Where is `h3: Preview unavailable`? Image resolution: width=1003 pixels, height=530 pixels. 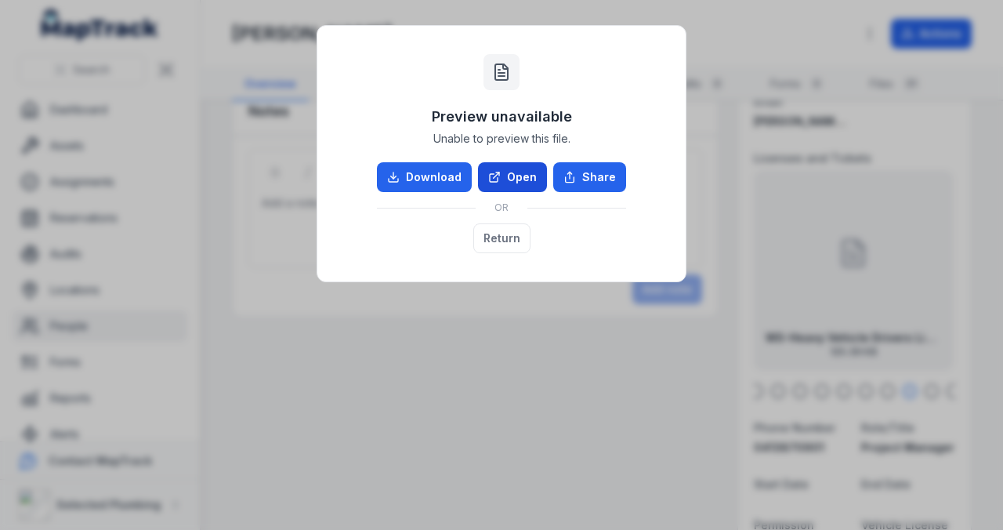
h3: Preview unavailable is located at coordinates (502, 117).